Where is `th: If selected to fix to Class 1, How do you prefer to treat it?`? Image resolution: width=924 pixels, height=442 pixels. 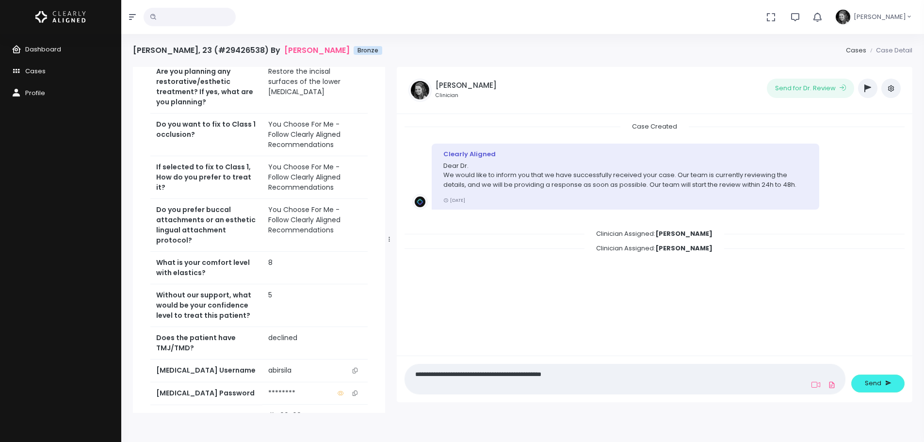 th: If selected to fix to Class 1, How do you prefer to treat it? is located at coordinates (206, 178).